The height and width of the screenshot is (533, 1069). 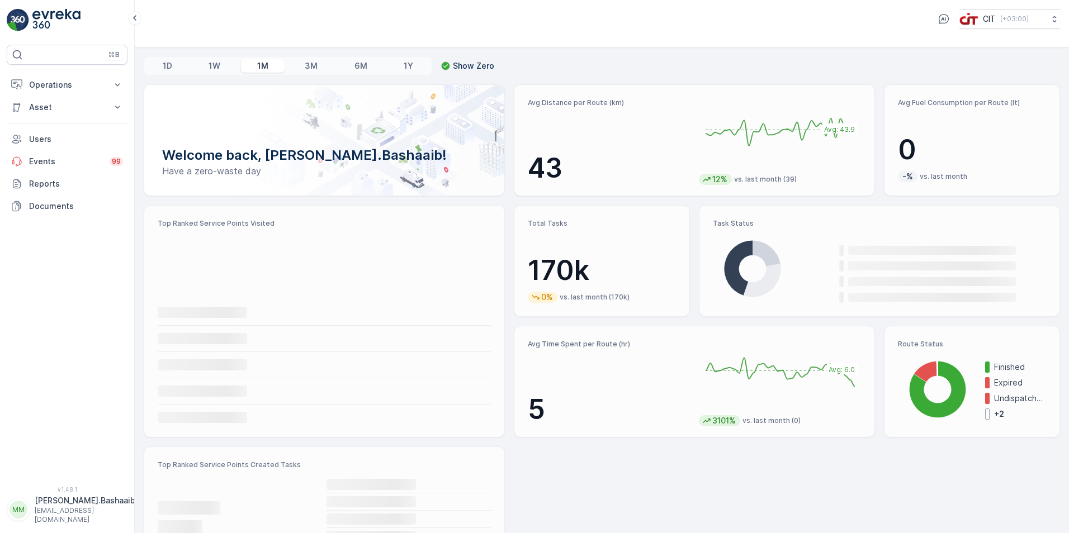 What do you see at coordinates (18, 20) in the screenshot?
I see `img: logo` at bounding box center [18, 20].